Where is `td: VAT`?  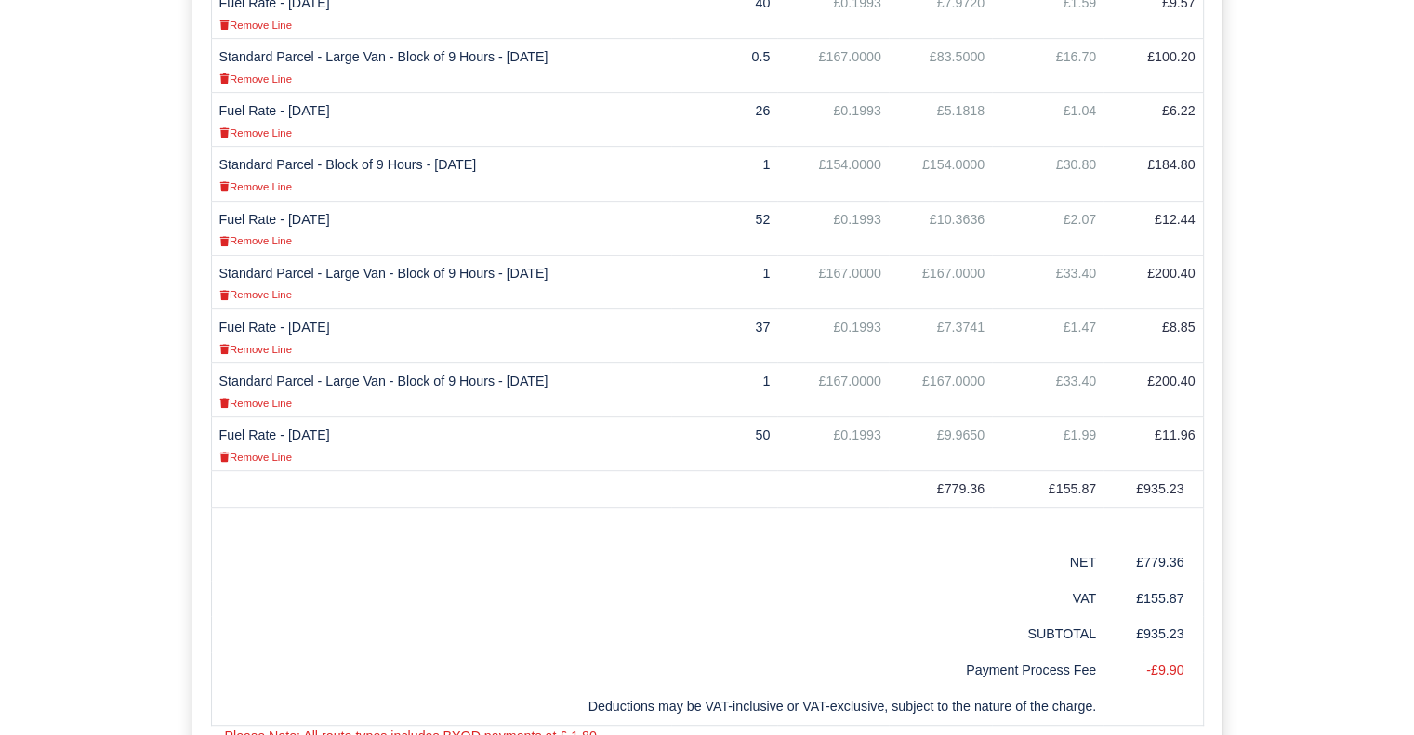
td: VAT is located at coordinates (1047, 599).